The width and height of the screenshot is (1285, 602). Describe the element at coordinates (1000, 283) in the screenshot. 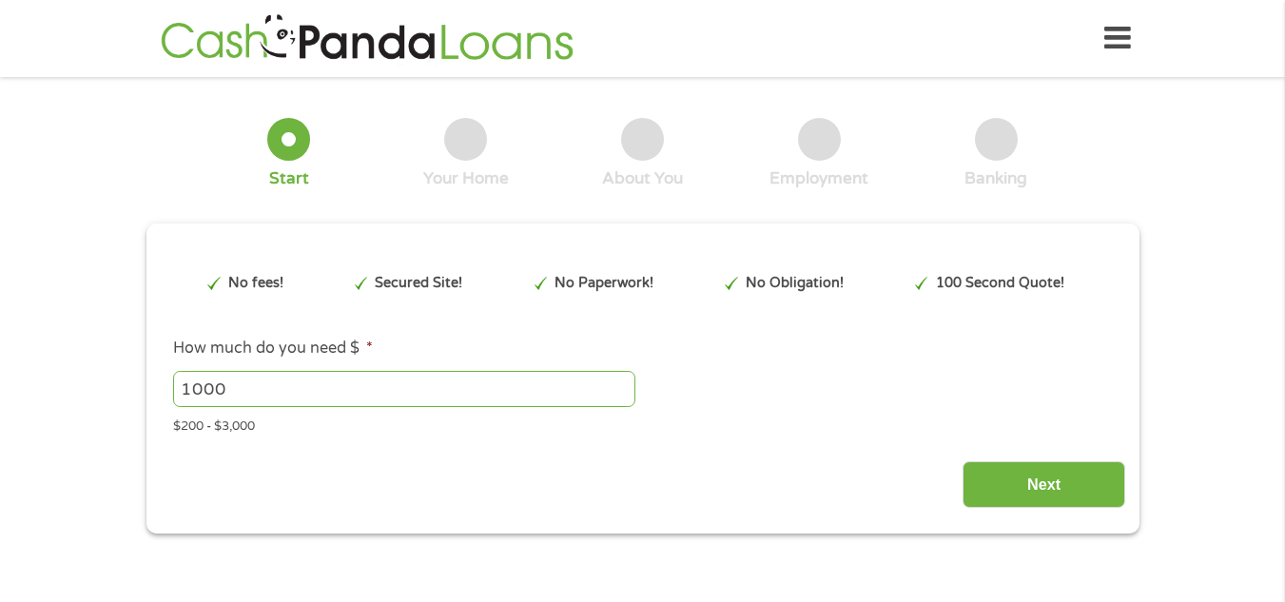

I see `p: 100 Second Quote!` at that location.